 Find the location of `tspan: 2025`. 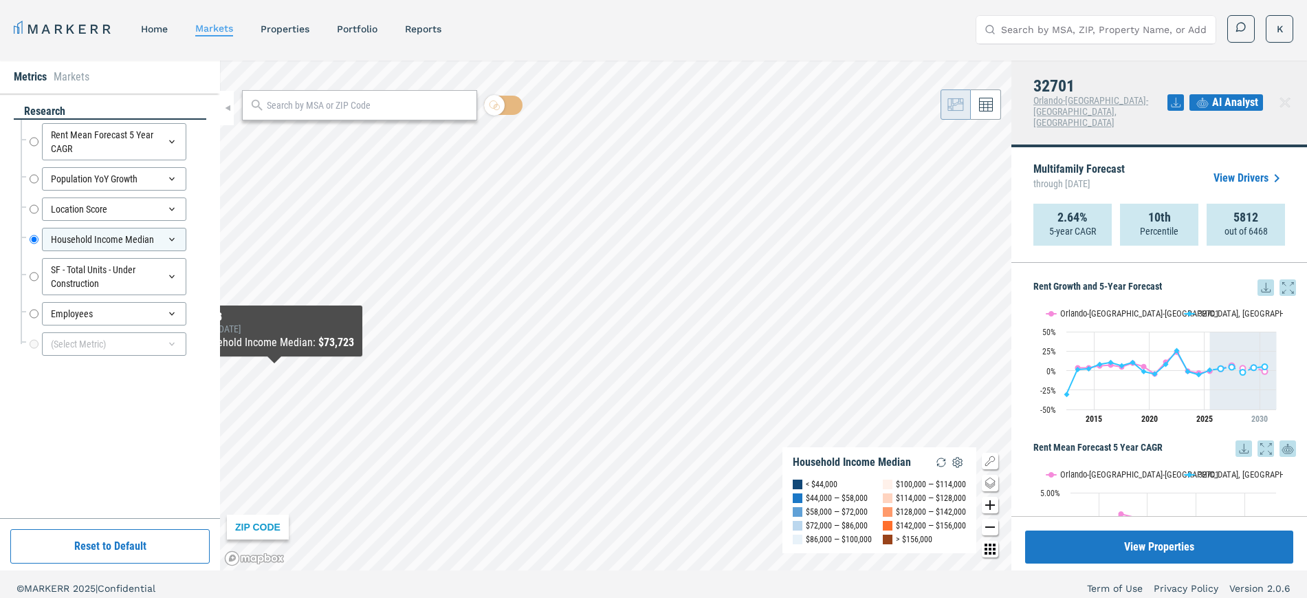

tspan: 2025 is located at coordinates (1205, 419).